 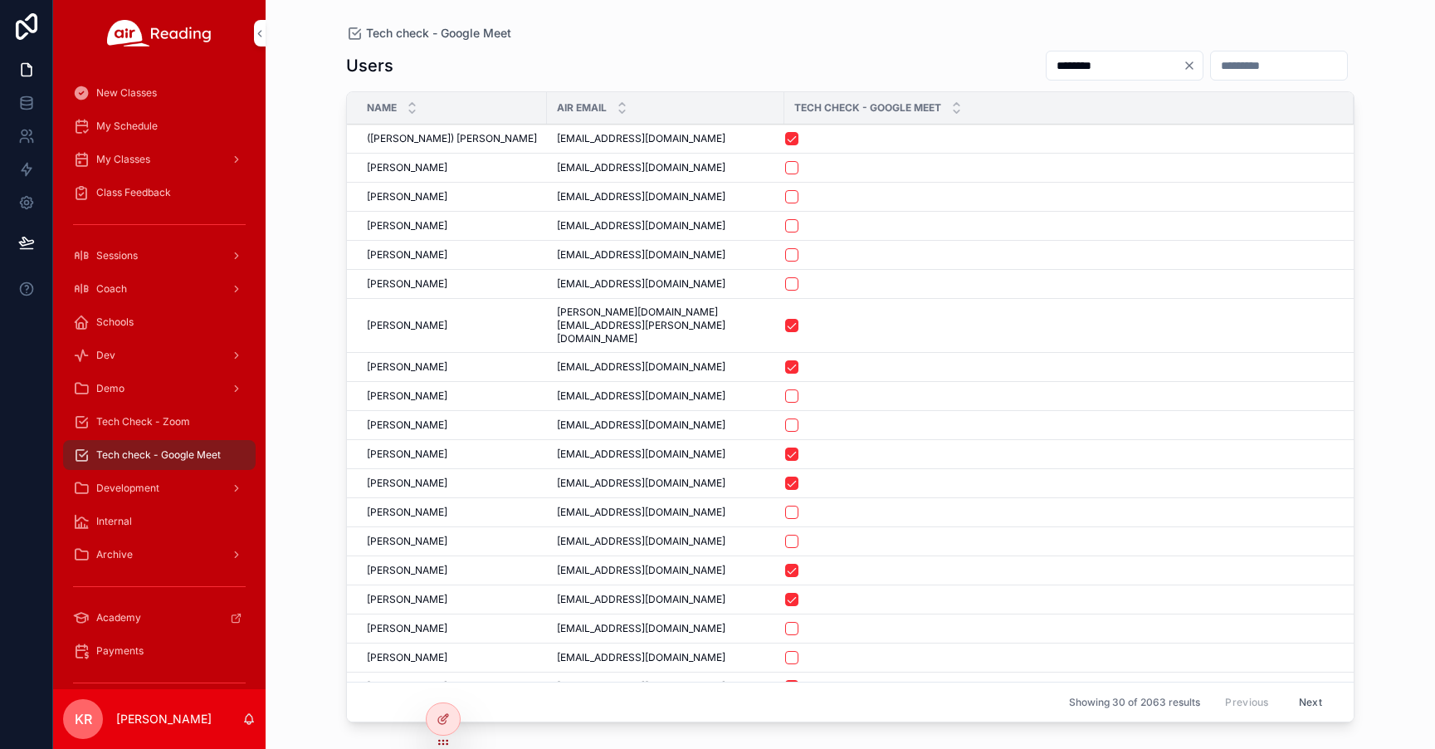 I want to click on span: Tech Check - Zoom, so click(x=143, y=422).